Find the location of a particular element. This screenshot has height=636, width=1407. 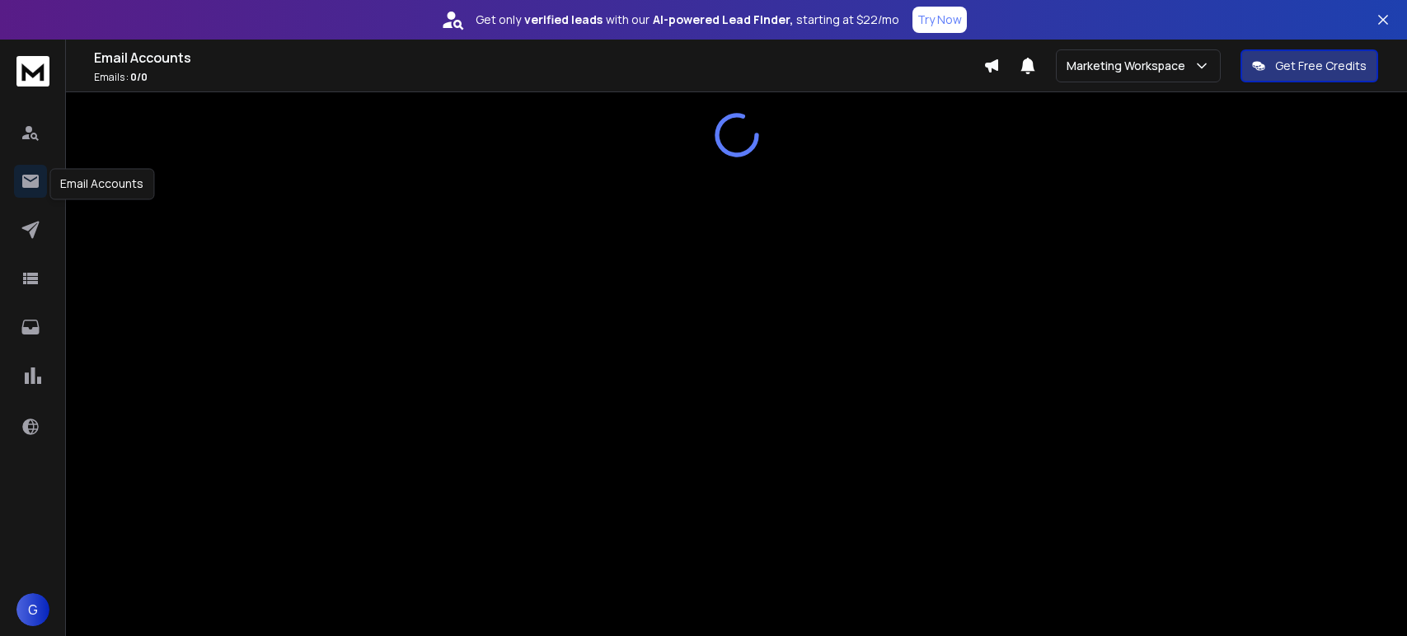

strong: AI-powered Lead Finder, is located at coordinates (723, 20).